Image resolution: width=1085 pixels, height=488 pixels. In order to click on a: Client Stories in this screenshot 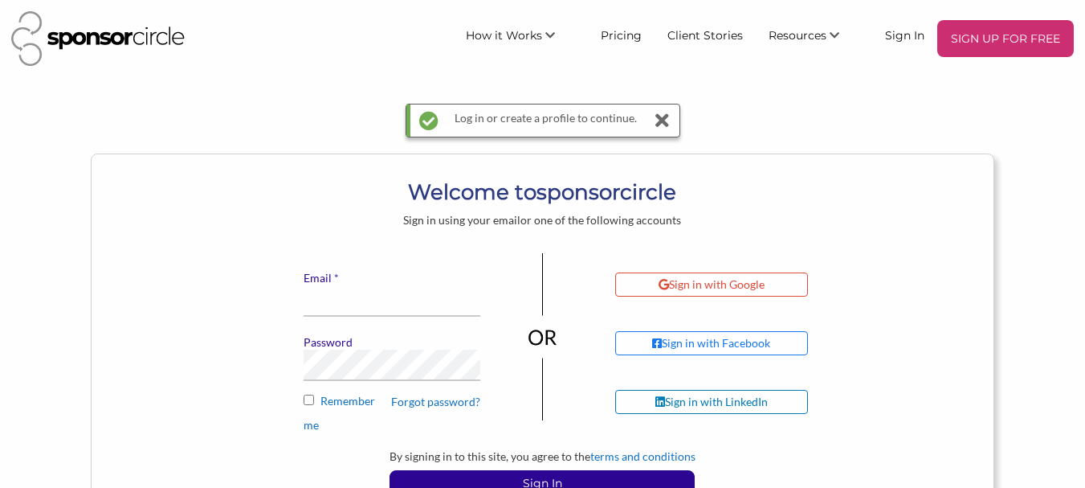, I will do `click(705, 35)`.